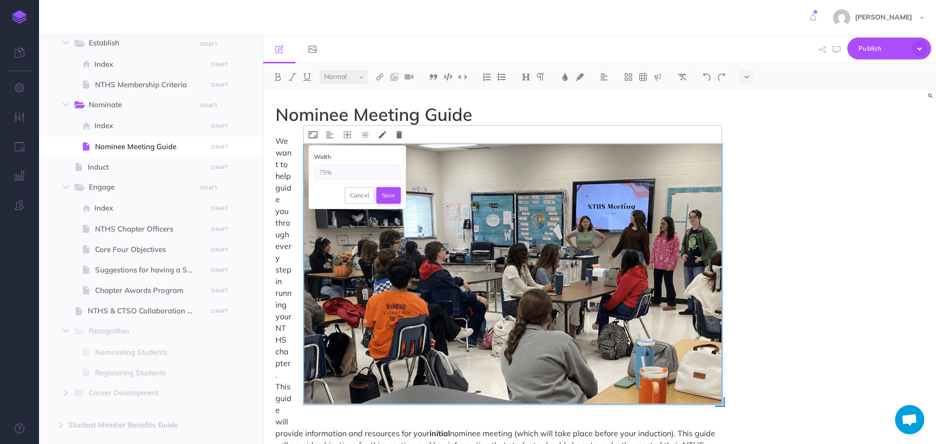  What do you see at coordinates (150, 291) in the screenshot?
I see `span: Chapter Awards Program` at bounding box center [150, 291].